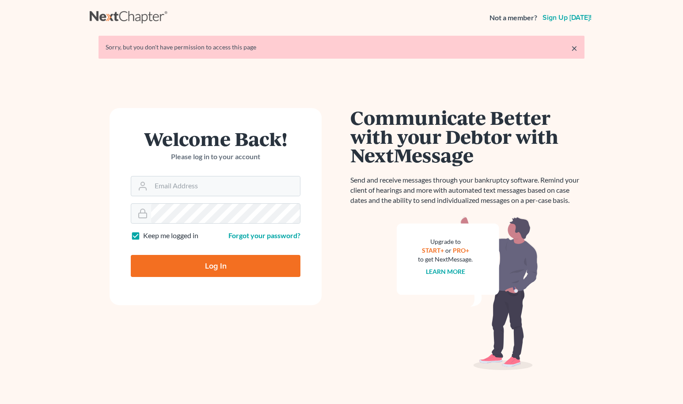 This screenshot has height=404, width=683. What do you see at coordinates (448, 250) in the screenshot?
I see `span: or` at bounding box center [448, 250].